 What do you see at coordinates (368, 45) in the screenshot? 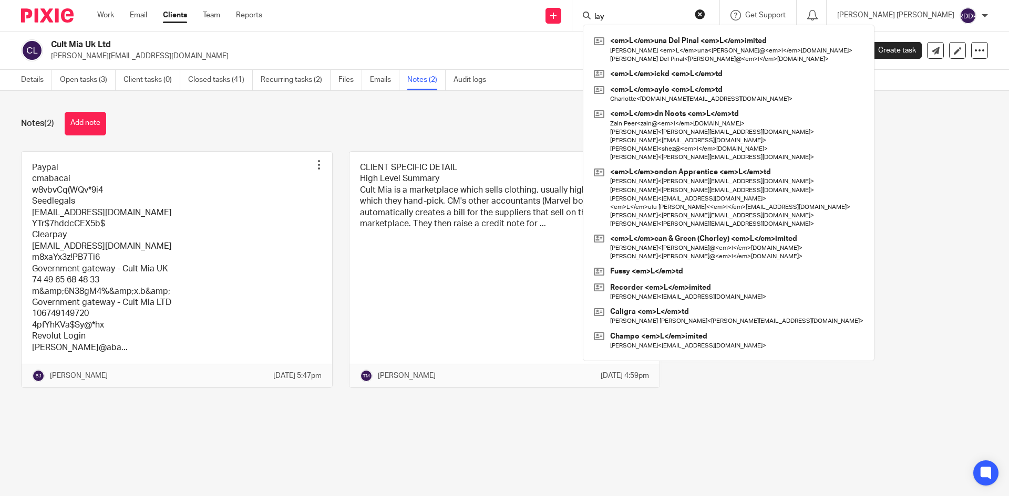
I see `h2: Cult Mia Uk Ltd` at bounding box center [368, 45].